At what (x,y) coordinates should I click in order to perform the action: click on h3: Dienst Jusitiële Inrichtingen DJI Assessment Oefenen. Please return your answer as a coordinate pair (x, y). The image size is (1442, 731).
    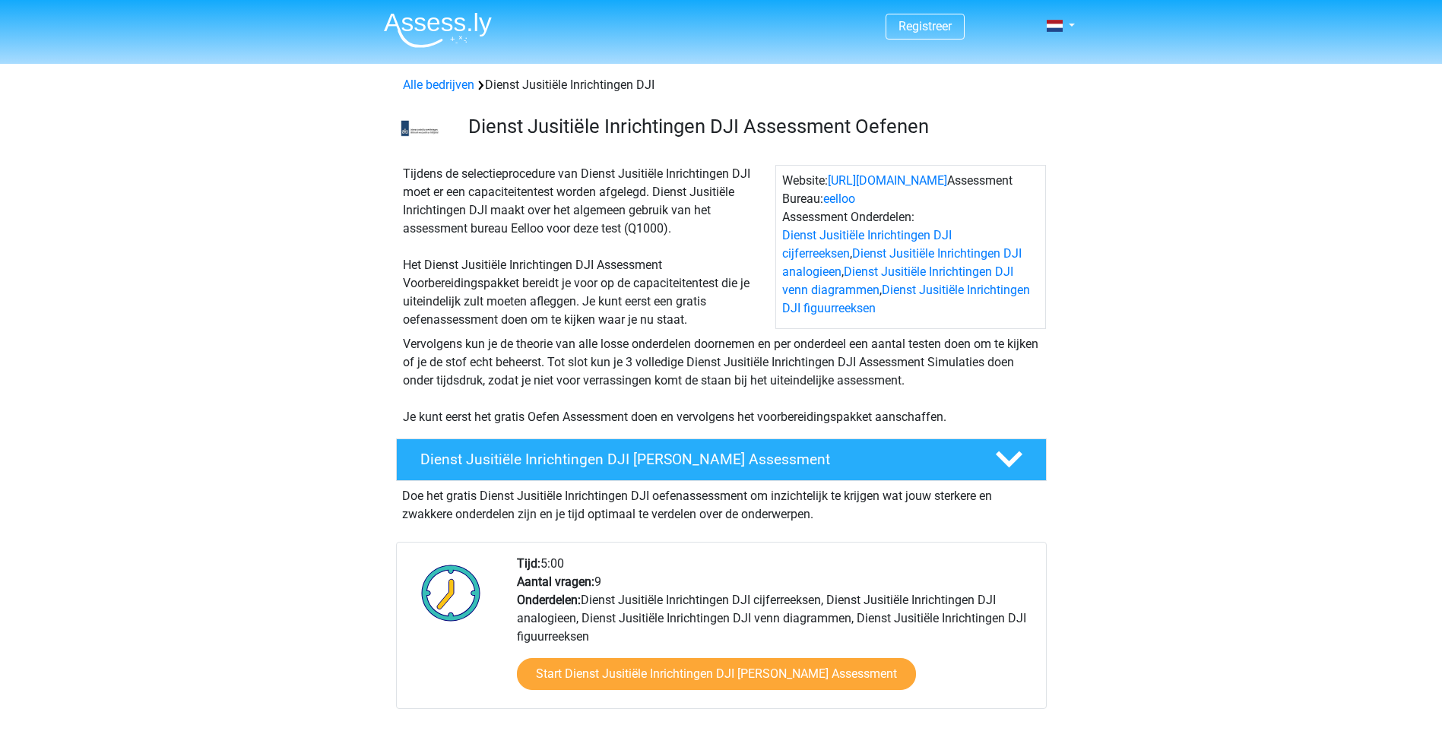
    Looking at the image, I should click on (751, 126).